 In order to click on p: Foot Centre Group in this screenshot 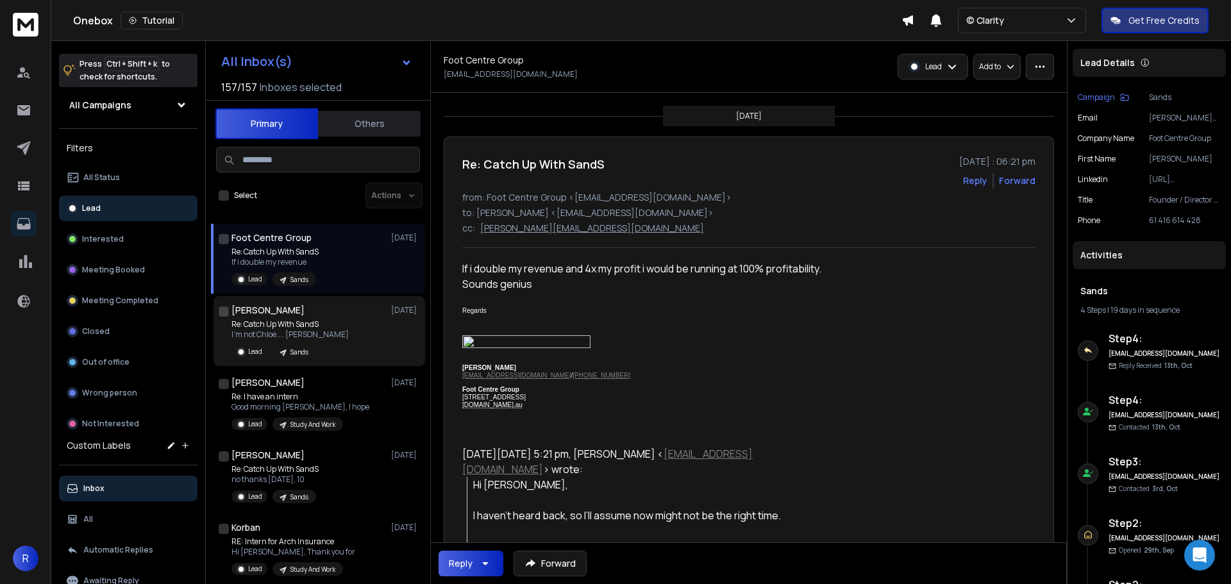, I will do `click(1185, 139)`.